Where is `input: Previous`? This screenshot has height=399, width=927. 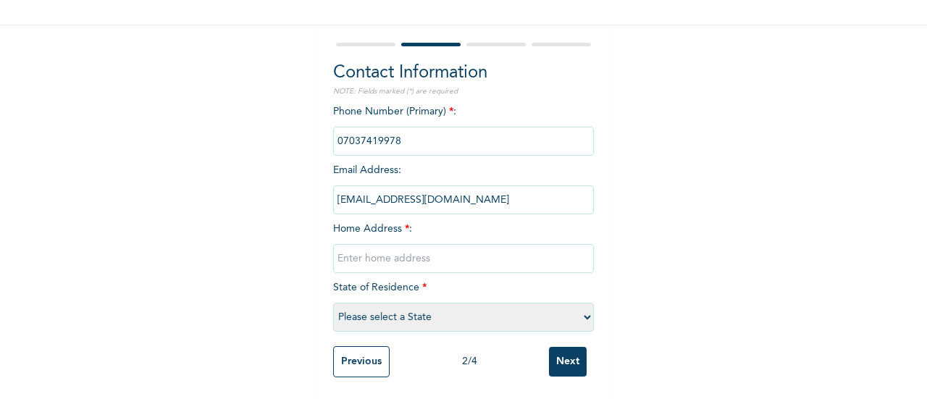 input: Previous is located at coordinates (361, 361).